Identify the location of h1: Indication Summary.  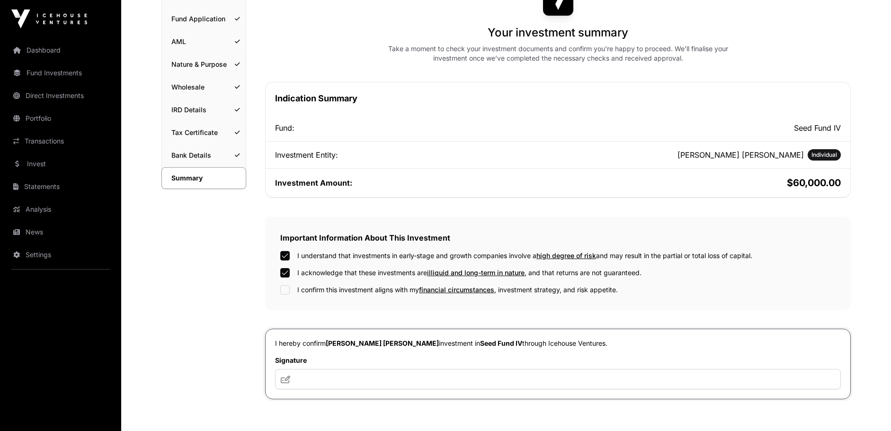
(557, 98).